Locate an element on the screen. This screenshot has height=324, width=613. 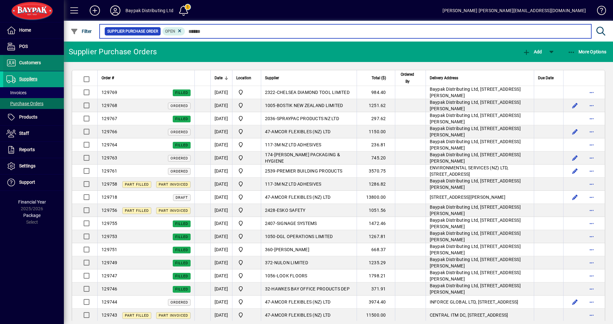
span: 129743 is located at coordinates (110, 315).